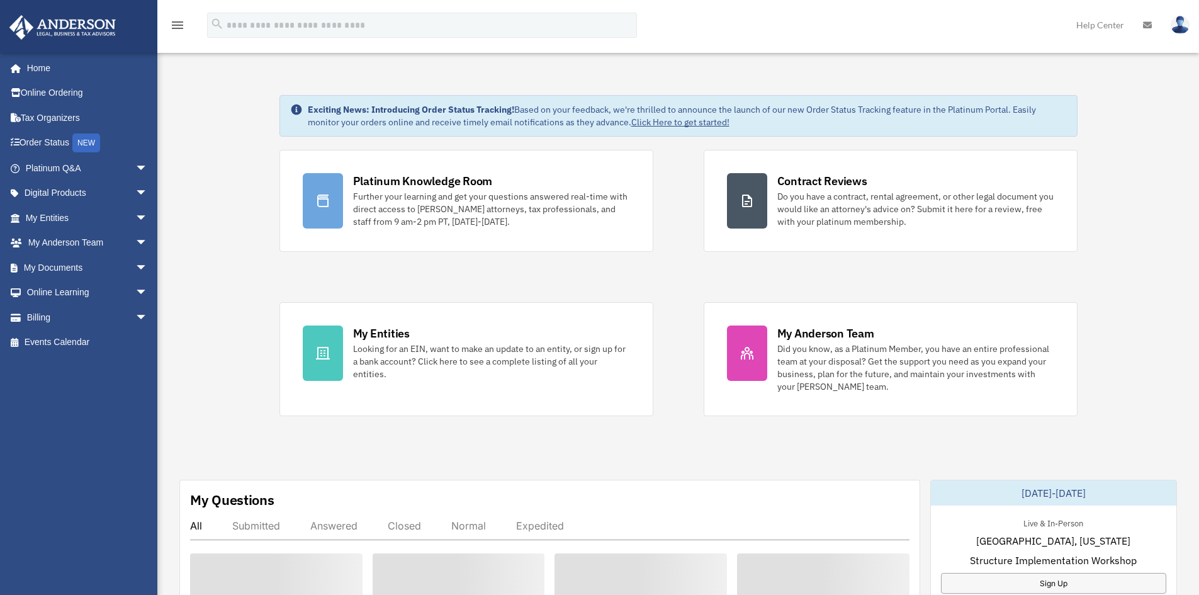 Image resolution: width=1199 pixels, height=595 pixels. I want to click on div: Expedited, so click(540, 525).